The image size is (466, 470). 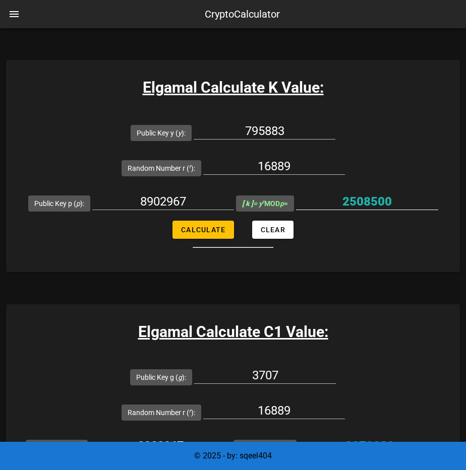 I want to click on label: Public Key p ( ):, so click(x=59, y=204).